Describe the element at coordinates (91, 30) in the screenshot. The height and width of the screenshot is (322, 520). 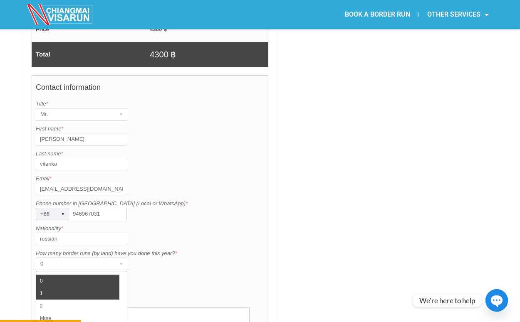
I see `td: Price` at that location.